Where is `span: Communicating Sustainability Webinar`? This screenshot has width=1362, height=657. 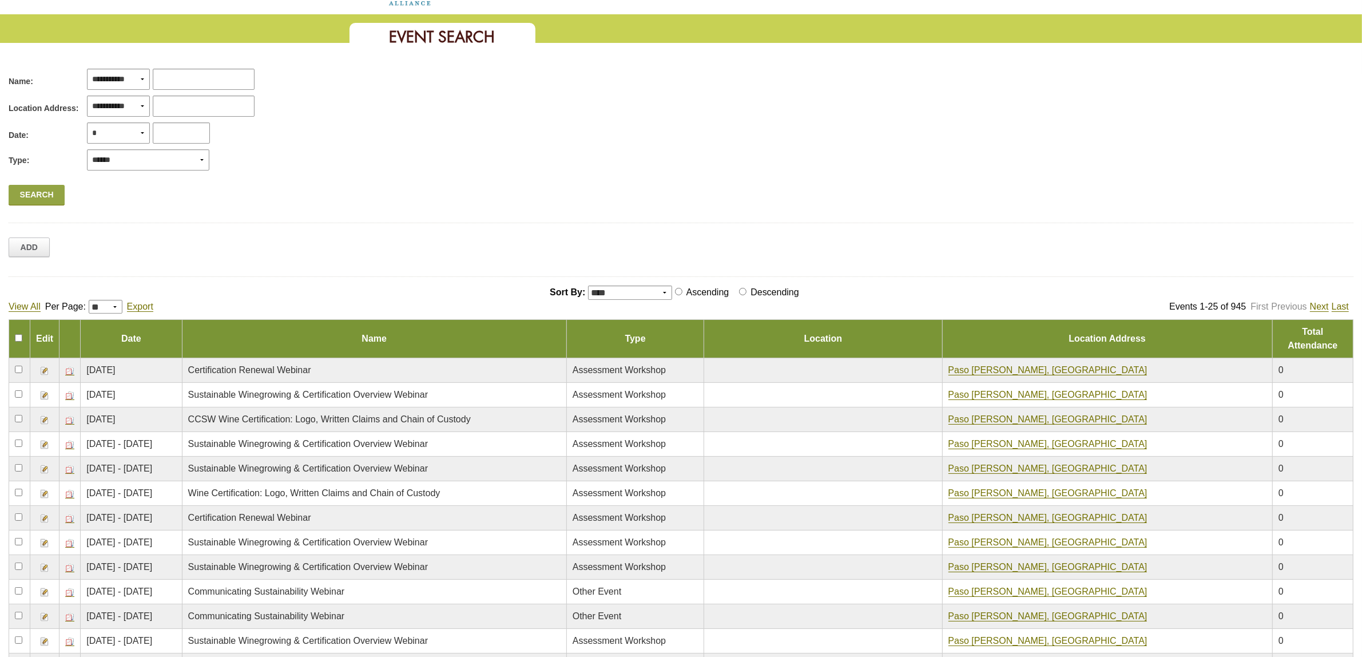
span: Communicating Sustainability Webinar is located at coordinates (267, 616).